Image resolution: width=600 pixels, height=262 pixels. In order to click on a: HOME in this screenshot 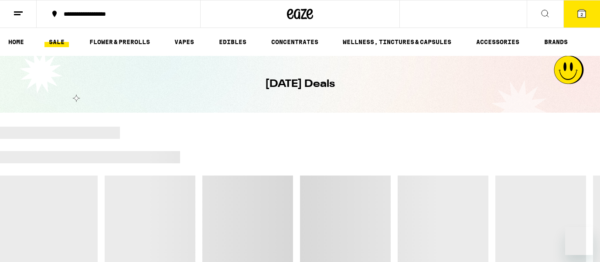, I will do `click(16, 42)`.